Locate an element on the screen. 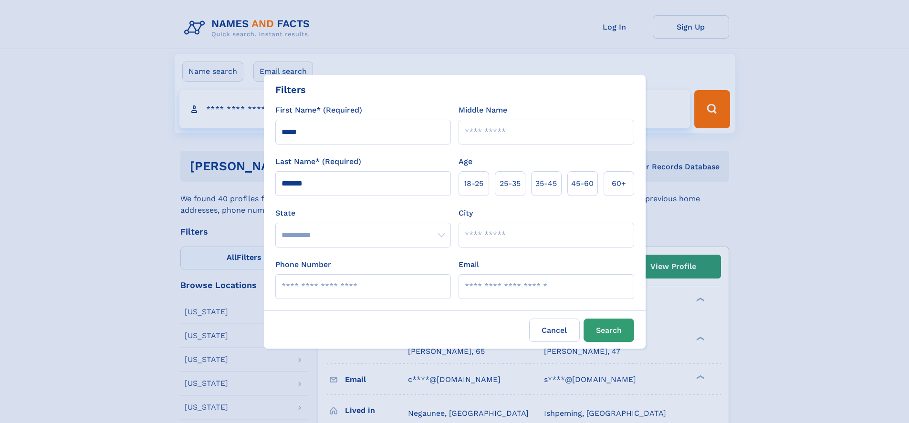  span: 35‑45 is located at coordinates (546, 184).